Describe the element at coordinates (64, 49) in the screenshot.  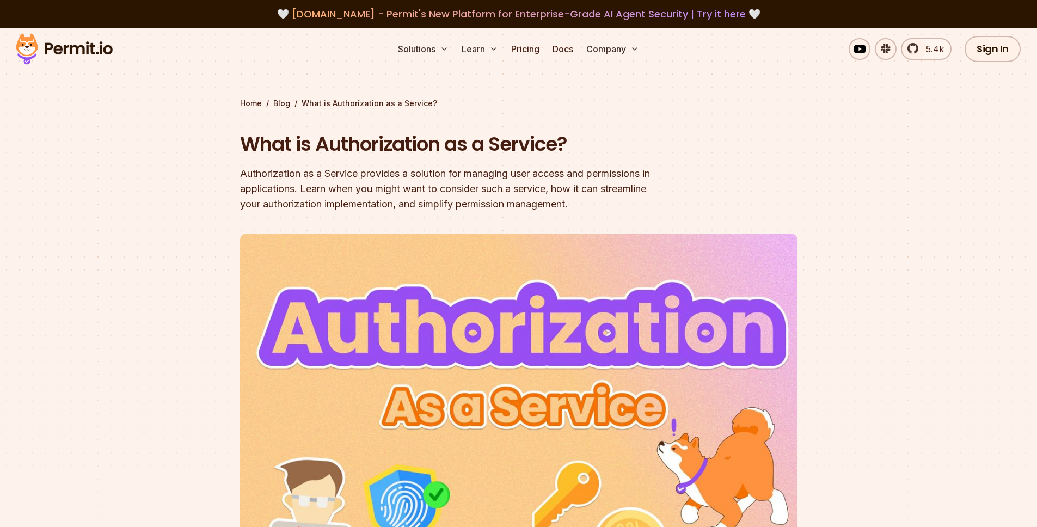
I see `img: Permit logo` at that location.